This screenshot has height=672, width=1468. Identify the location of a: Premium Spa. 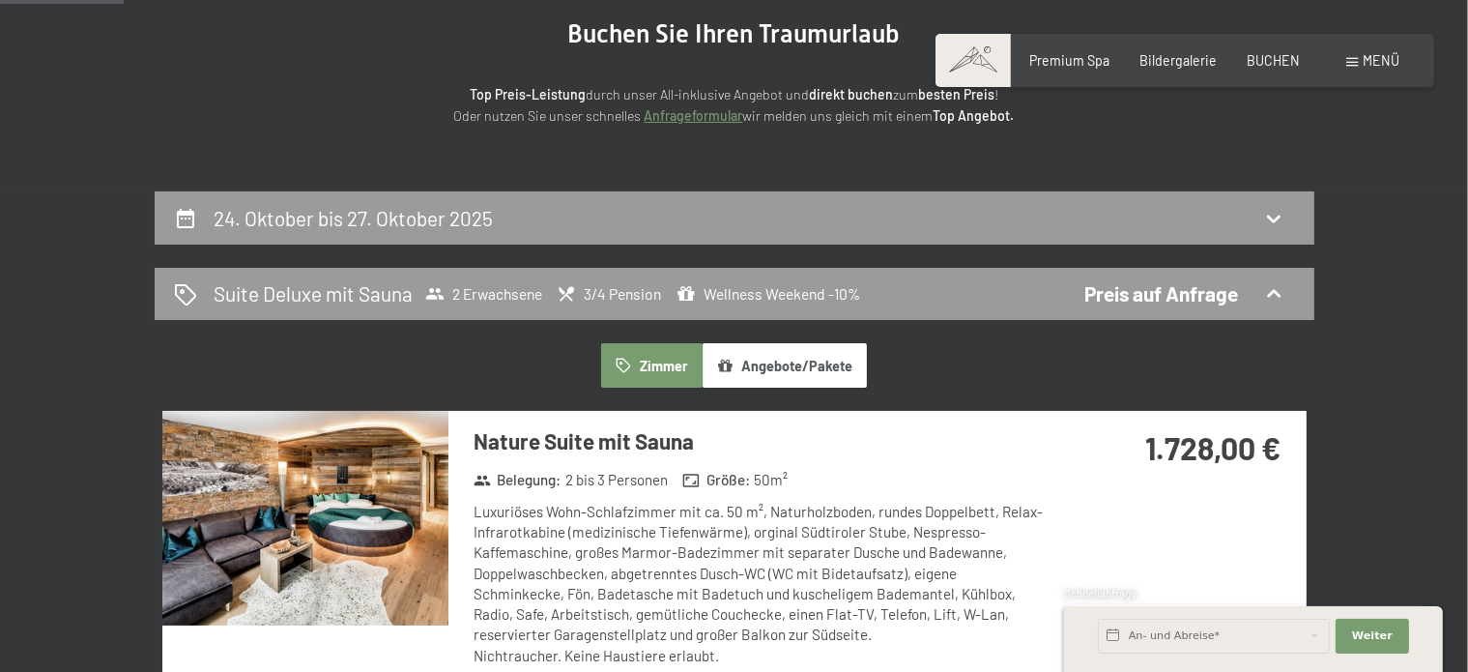
(1069, 60).